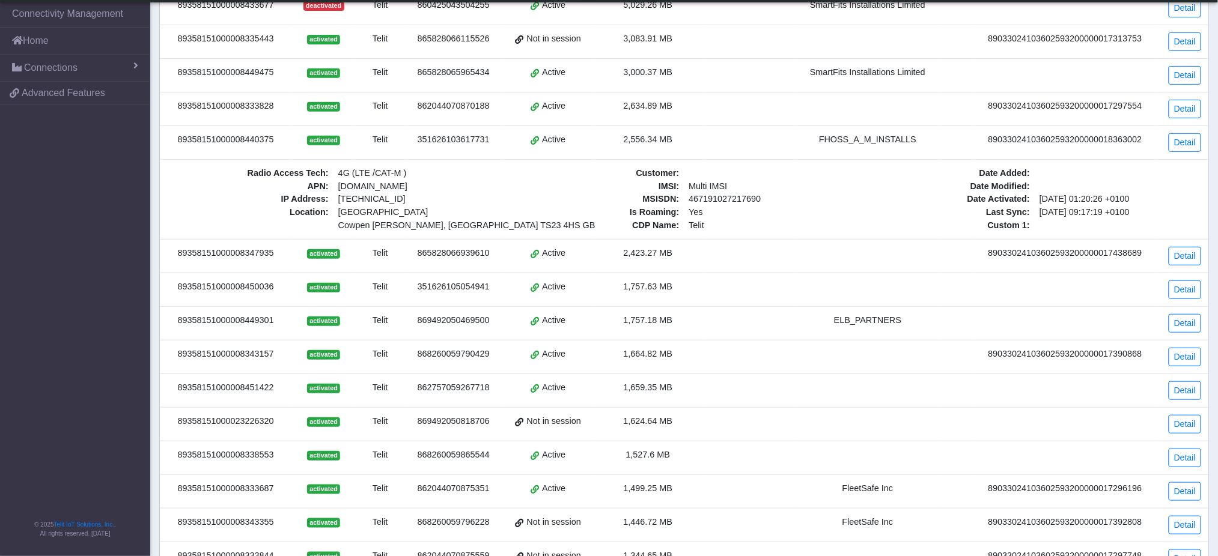  What do you see at coordinates (648, 522) in the screenshot?
I see `span: 1,446.72 MB` at bounding box center [648, 522].